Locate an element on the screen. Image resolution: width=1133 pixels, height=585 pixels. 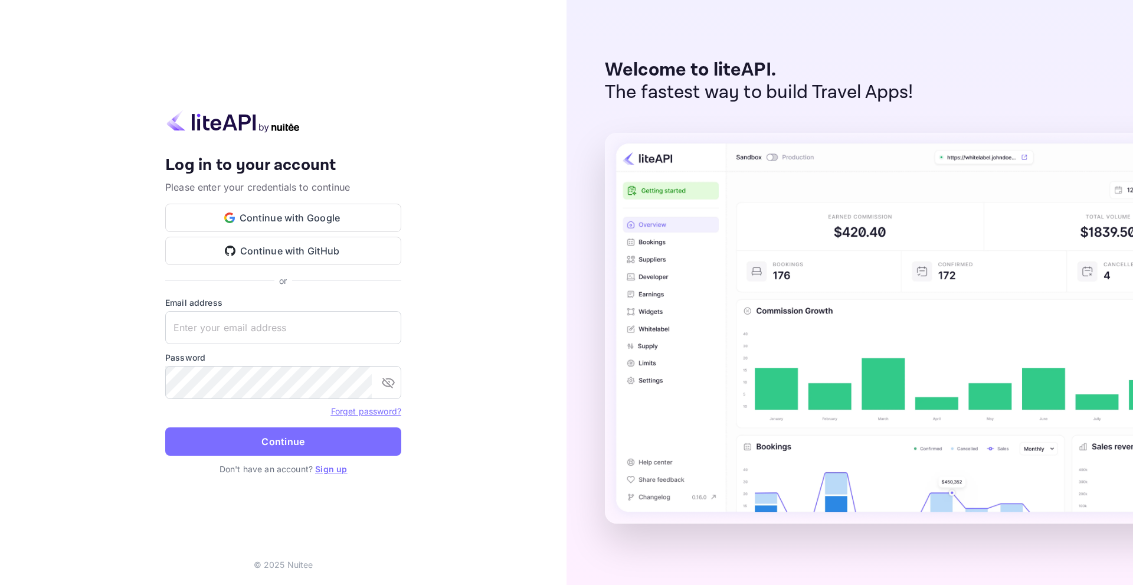
button: Continue with Google is located at coordinates (283, 218).